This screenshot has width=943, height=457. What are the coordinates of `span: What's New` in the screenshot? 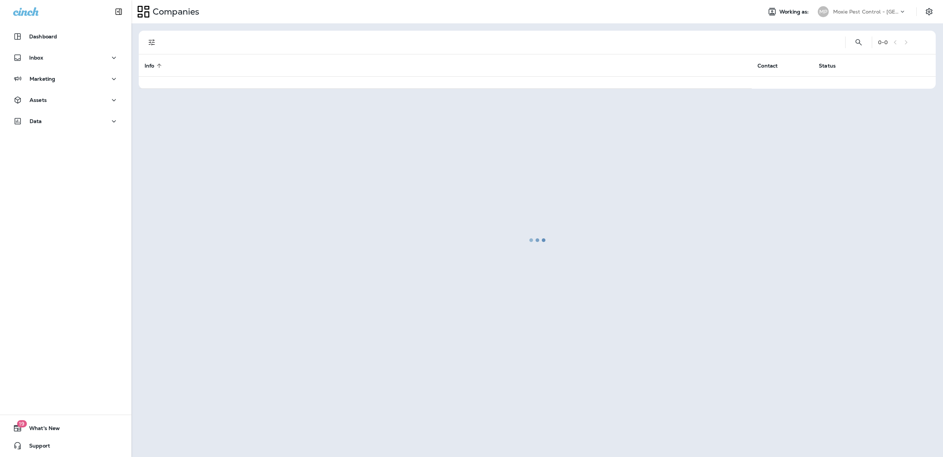 It's located at (41, 430).